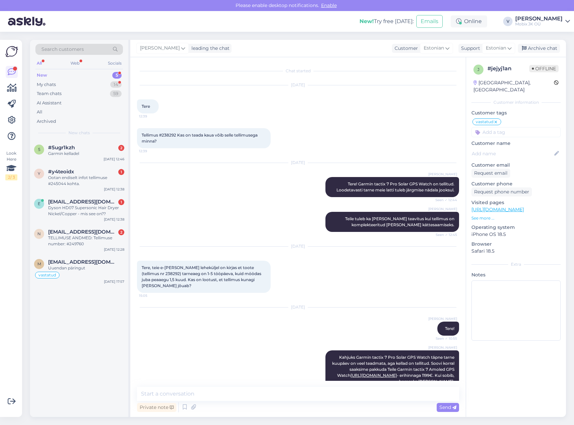  What do you see at coordinates (39, 149) in the screenshot?
I see `span: 5` at bounding box center [39, 149].